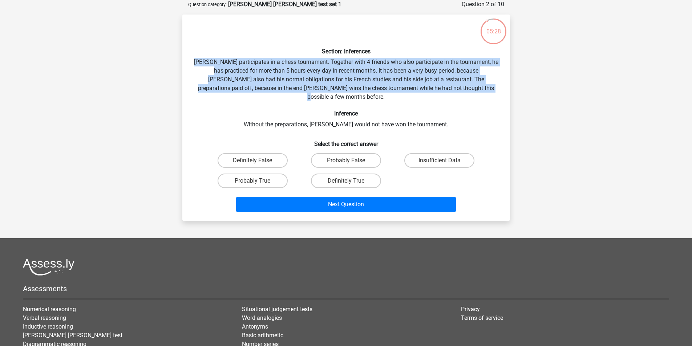 The height and width of the screenshot is (346, 692). I want to click on a: Antonyms, so click(255, 326).